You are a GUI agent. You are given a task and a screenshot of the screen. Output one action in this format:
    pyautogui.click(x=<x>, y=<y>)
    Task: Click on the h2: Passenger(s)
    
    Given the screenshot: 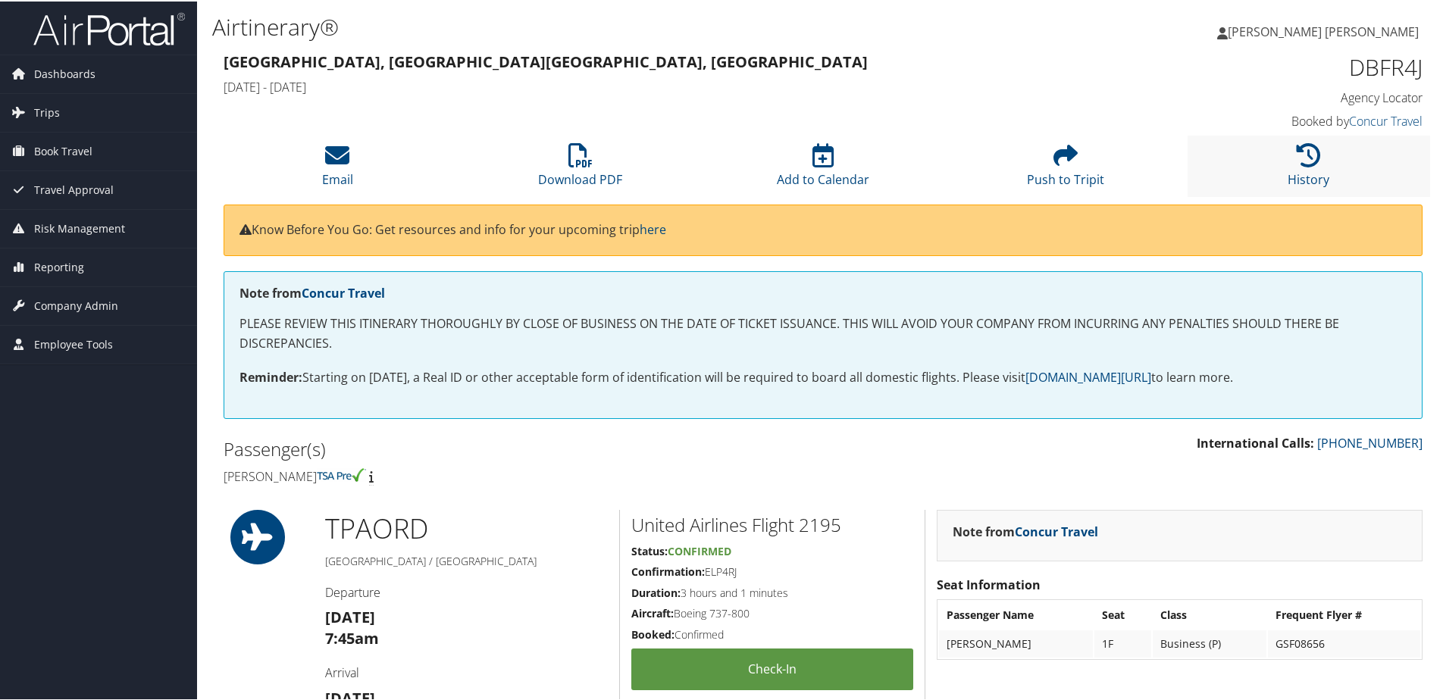 What is the action you would take?
    pyautogui.click(x=517, y=448)
    